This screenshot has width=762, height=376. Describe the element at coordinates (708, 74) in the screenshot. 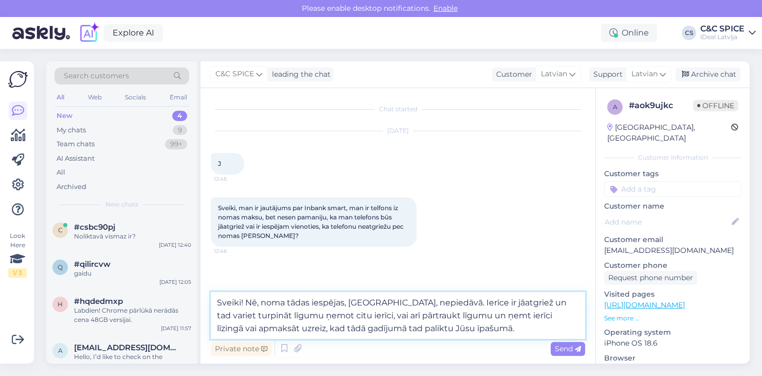

I see `div: Archive chat` at that location.